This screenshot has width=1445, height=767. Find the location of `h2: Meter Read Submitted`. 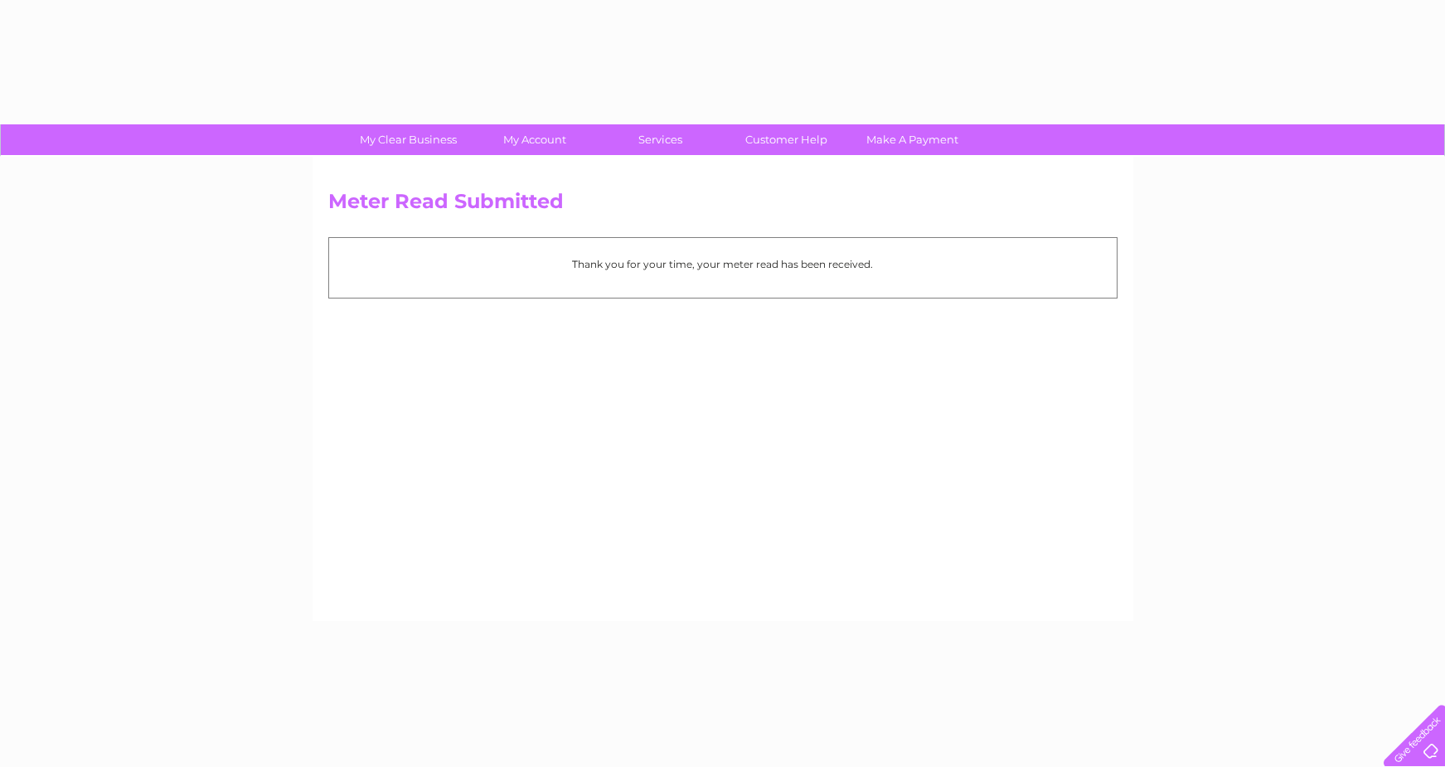

h2: Meter Read Submitted is located at coordinates (723, 206).